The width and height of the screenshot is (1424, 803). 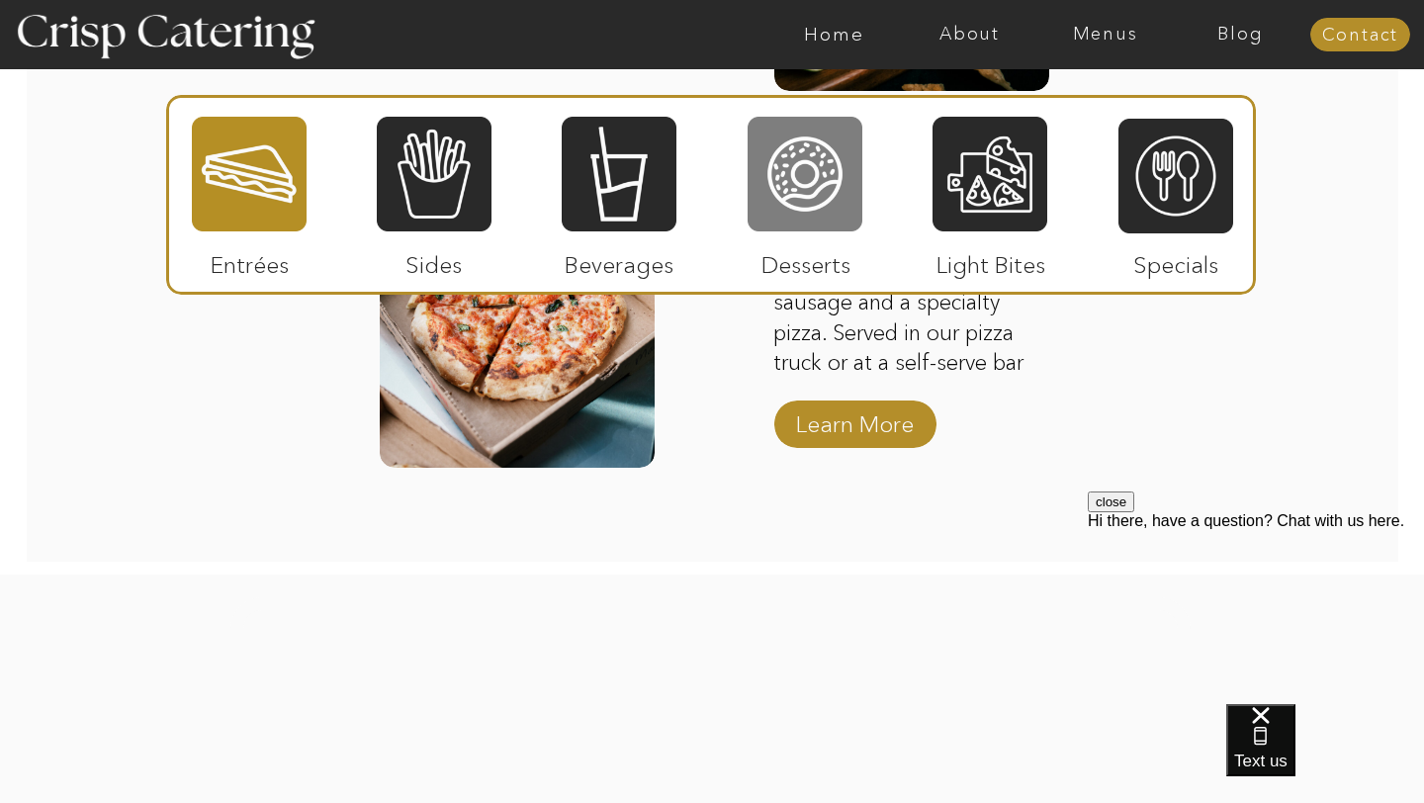 What do you see at coordinates (1360, 36) in the screenshot?
I see `a: Contact` at bounding box center [1360, 36].